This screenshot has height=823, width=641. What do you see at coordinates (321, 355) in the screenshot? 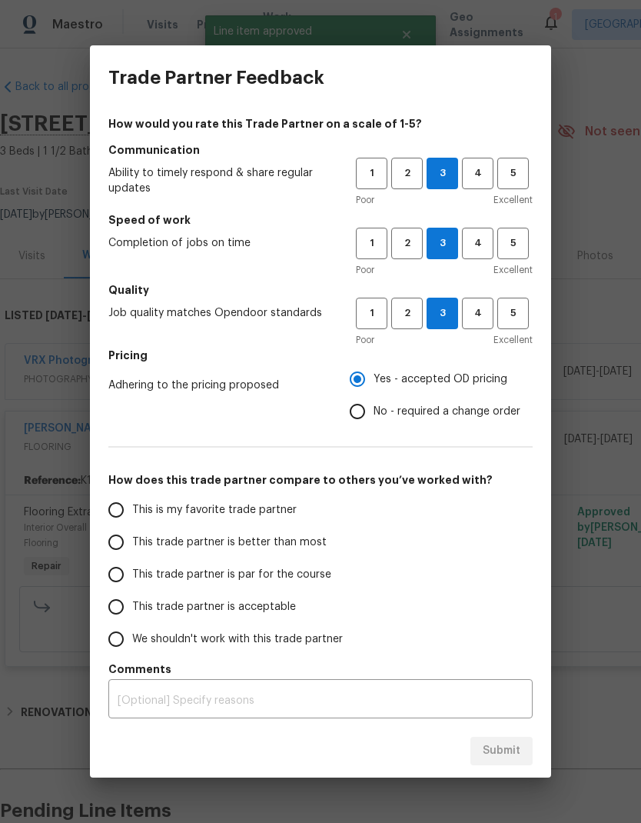
I see `h5: Pricing` at bounding box center [321, 355].